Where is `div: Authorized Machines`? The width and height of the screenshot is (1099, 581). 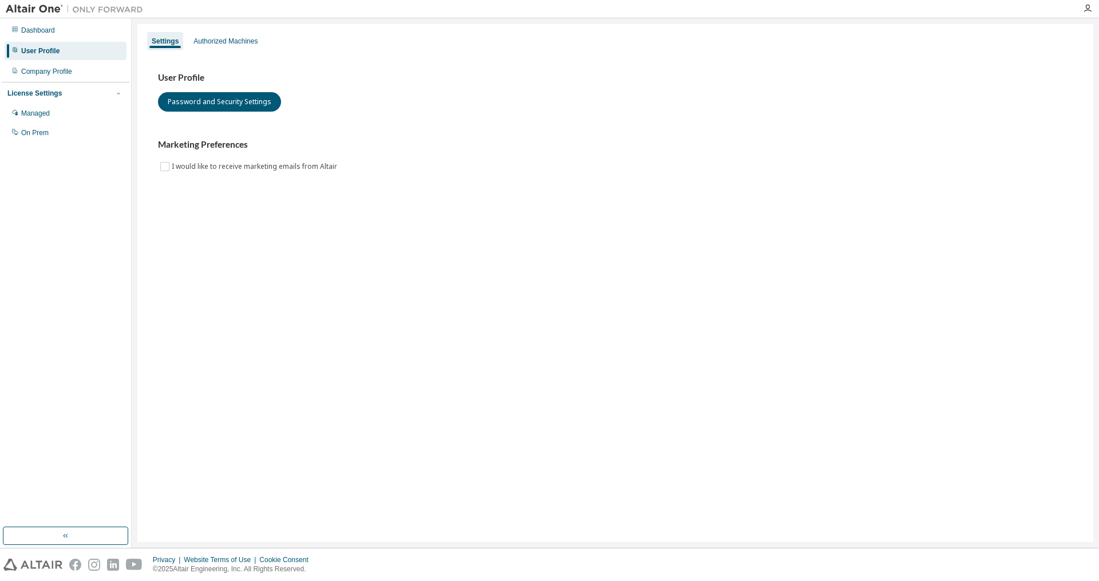
div: Authorized Machines is located at coordinates (226, 41).